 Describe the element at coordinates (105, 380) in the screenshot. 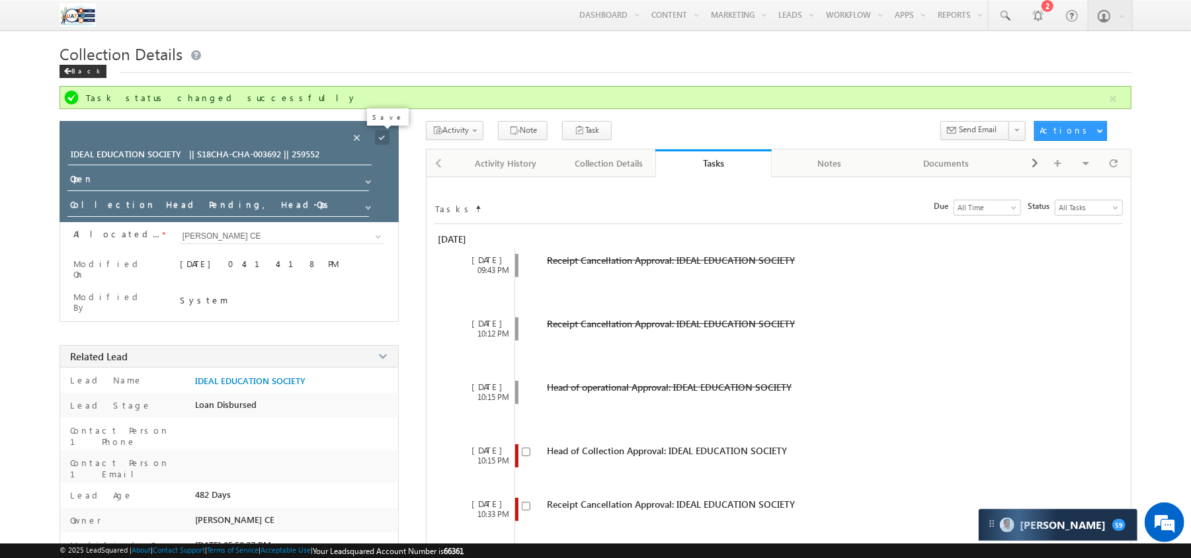

I see `label: Lead Name` at that location.